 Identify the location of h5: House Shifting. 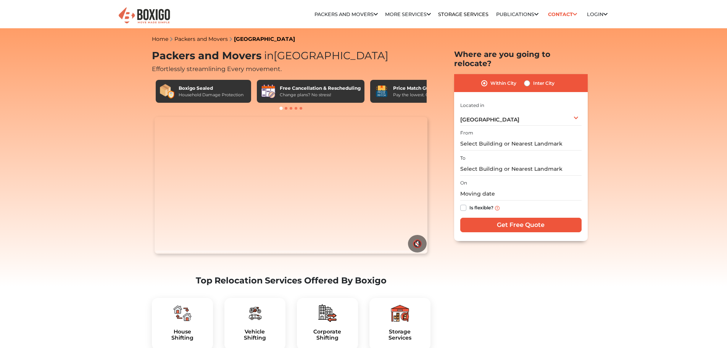
(182, 335).